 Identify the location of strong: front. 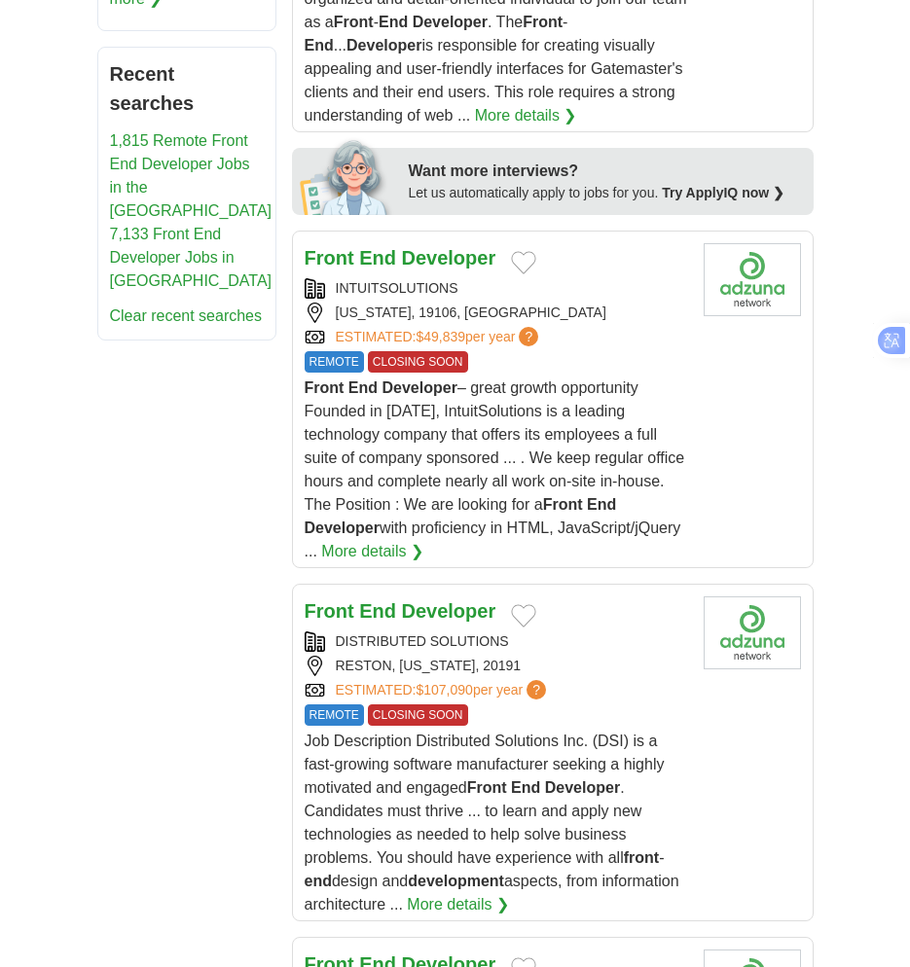
(641, 857).